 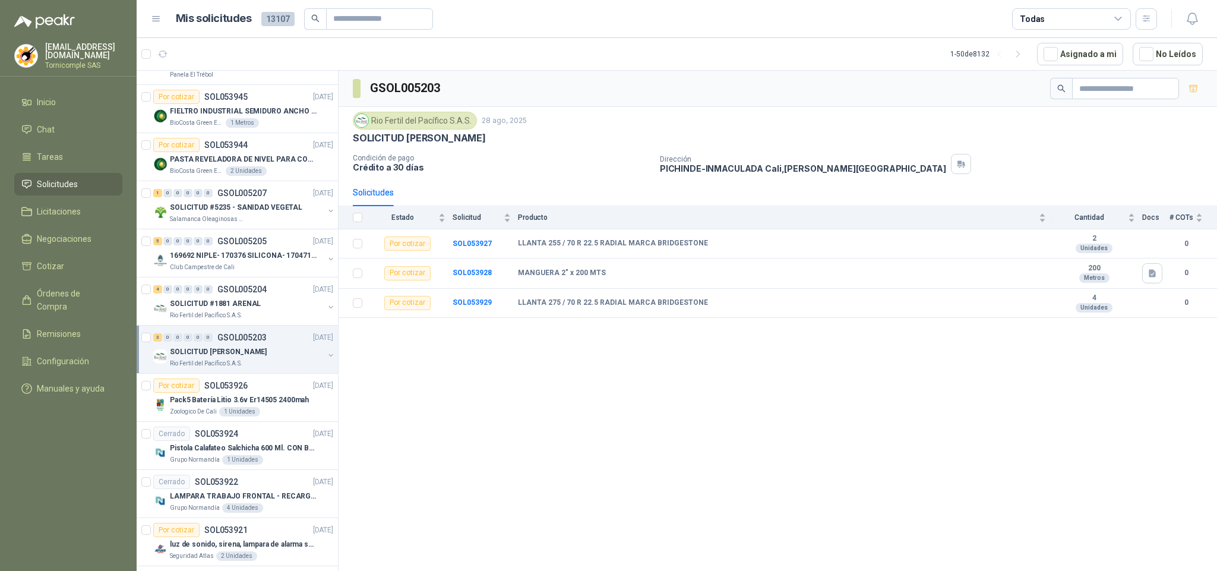 I want to click on b: SOL053928, so click(x=472, y=273).